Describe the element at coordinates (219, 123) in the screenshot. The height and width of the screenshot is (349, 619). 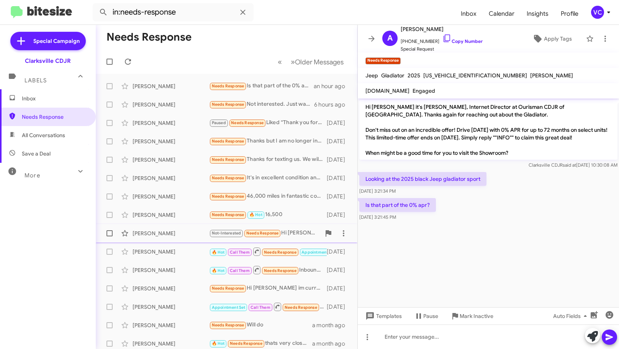
I see `span: Paused` at that location.